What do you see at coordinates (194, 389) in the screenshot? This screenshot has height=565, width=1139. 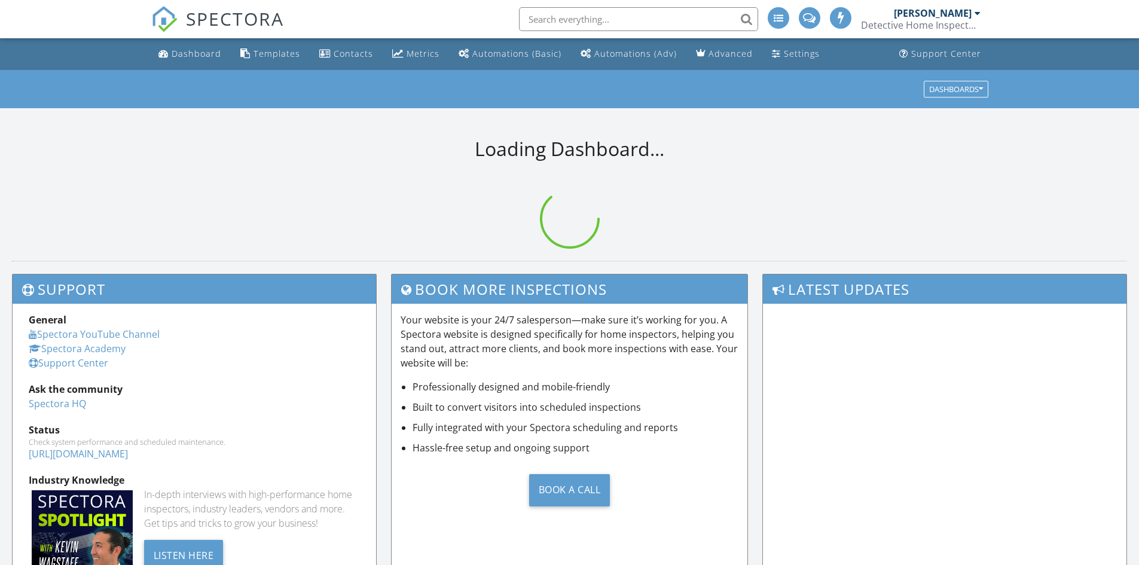 I see `div: Ask the community` at bounding box center [194, 389].